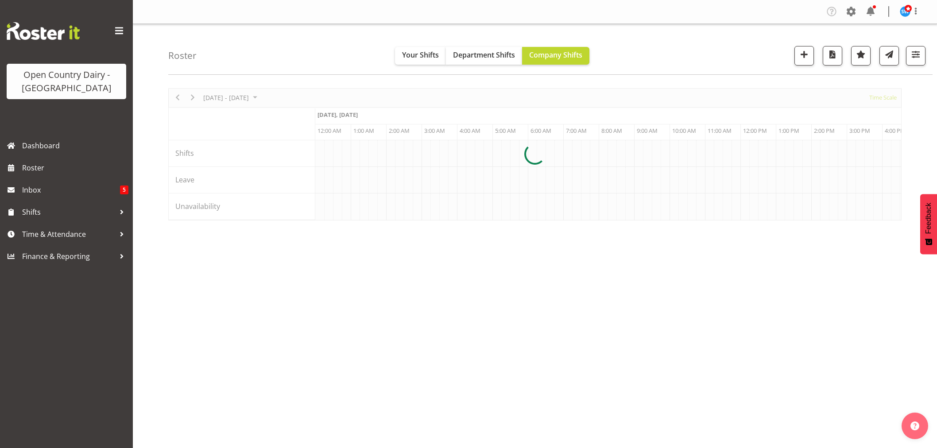 The height and width of the screenshot is (448, 937). What do you see at coordinates (905, 12) in the screenshot?
I see `img: steve-webb7510.jpg` at bounding box center [905, 12].